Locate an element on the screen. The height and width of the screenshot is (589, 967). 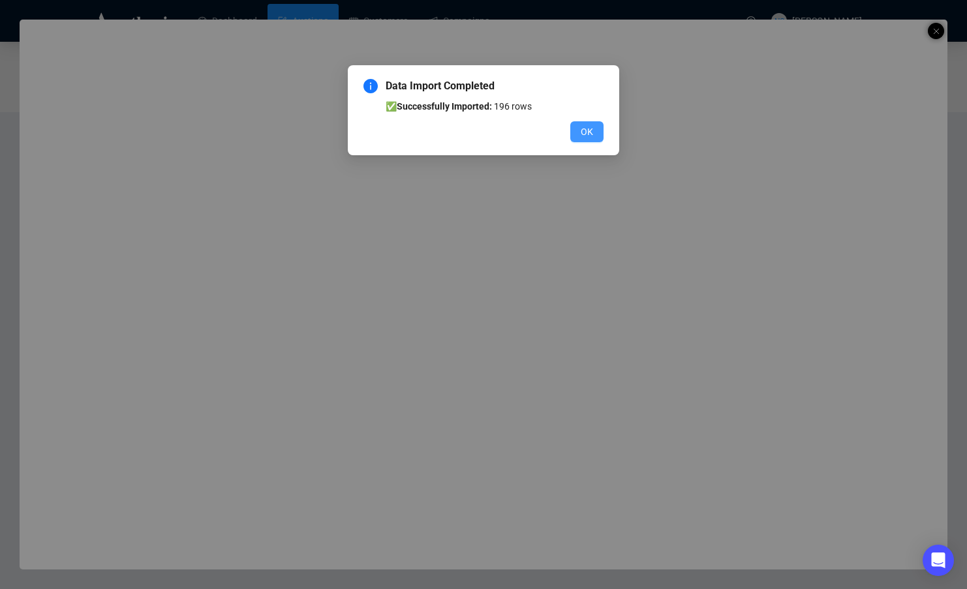
div: Open Intercom Messenger is located at coordinates (938, 560).